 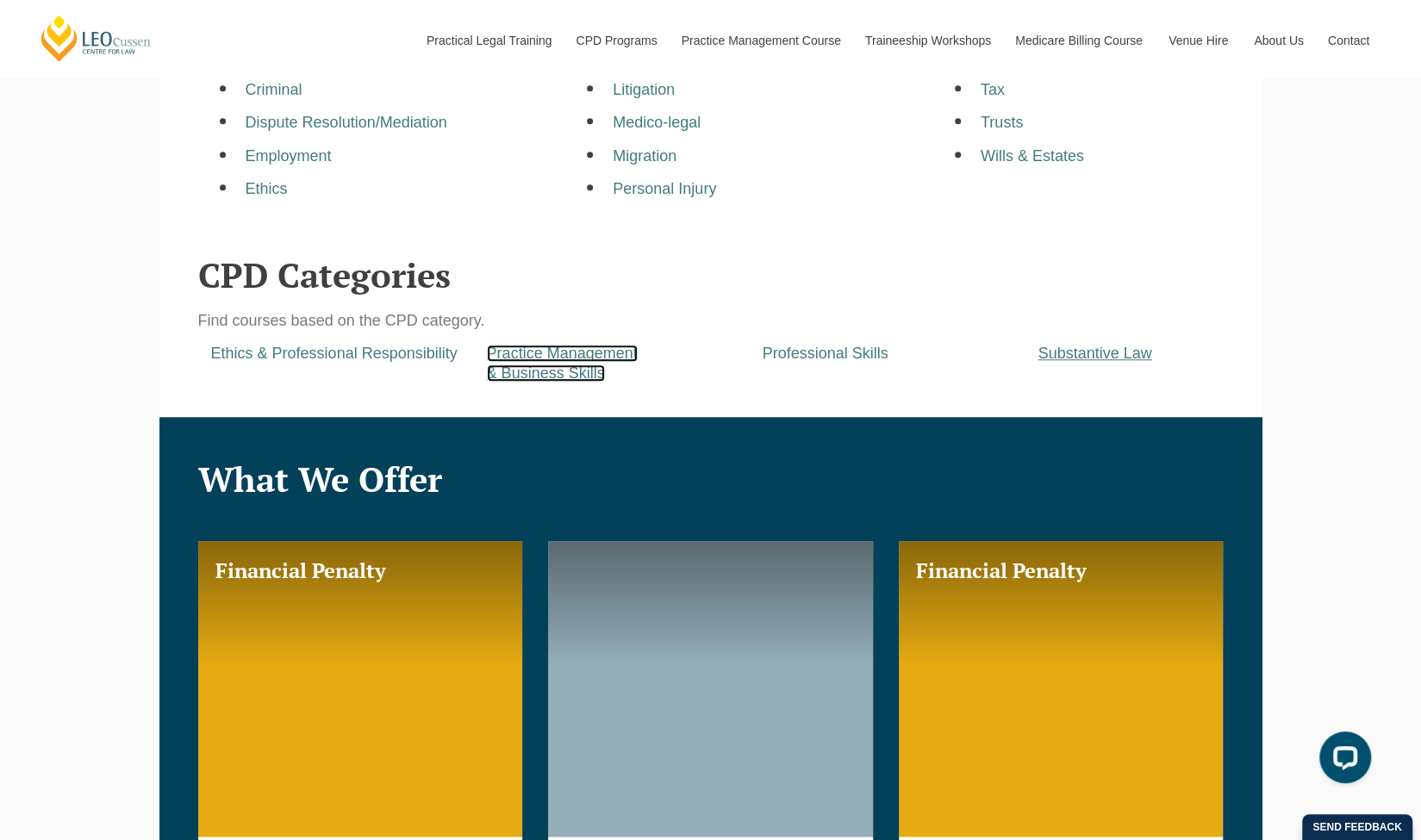 I want to click on a: CPD Programs, so click(x=615, y=40).